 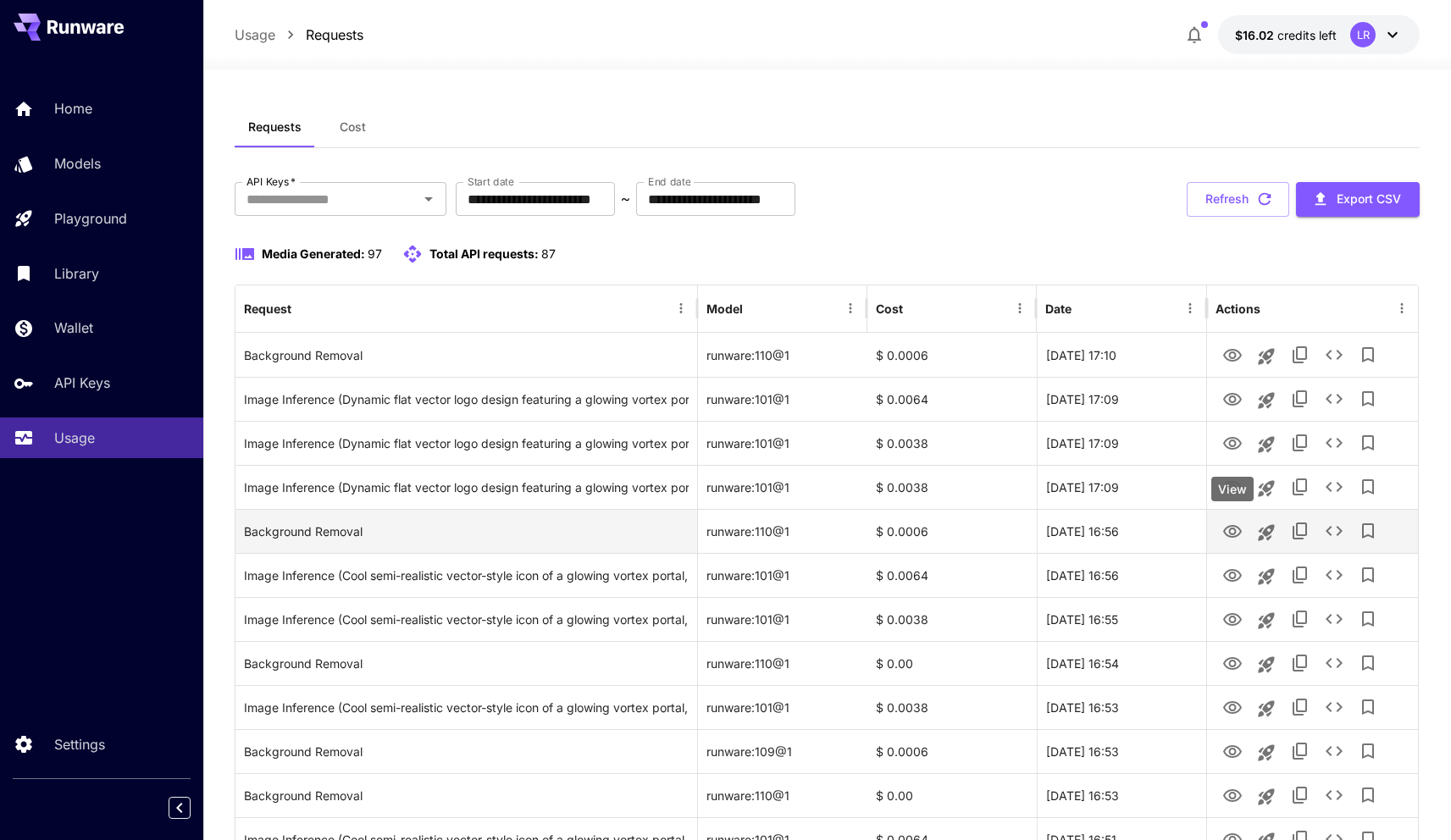 What do you see at coordinates (1121, 751) in the screenshot?
I see `div: 01 Oct, 2025 16:53` at bounding box center [1121, 751].